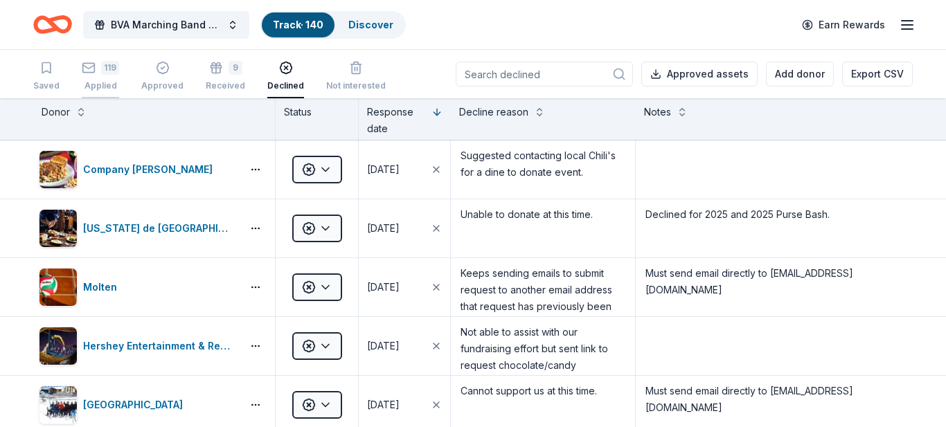 Image resolution: width=946 pixels, height=427 pixels. Describe the element at coordinates (162, 86) in the screenshot. I see `div: Approved` at that location.